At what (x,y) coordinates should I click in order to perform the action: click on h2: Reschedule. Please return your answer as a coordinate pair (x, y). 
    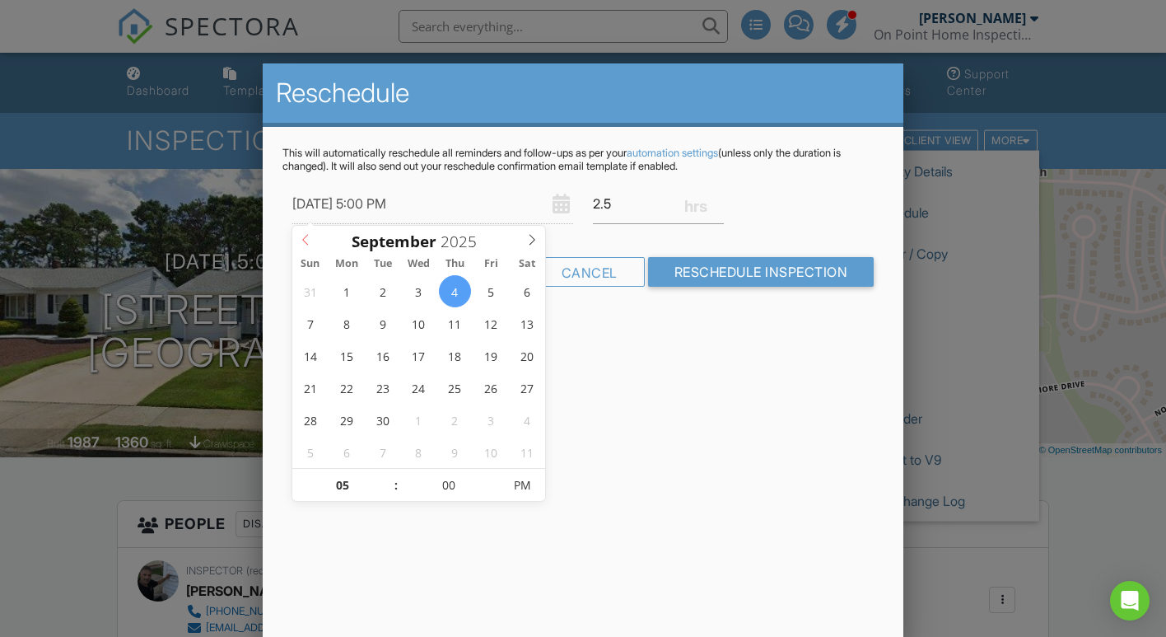
    Looking at the image, I should click on (583, 93).